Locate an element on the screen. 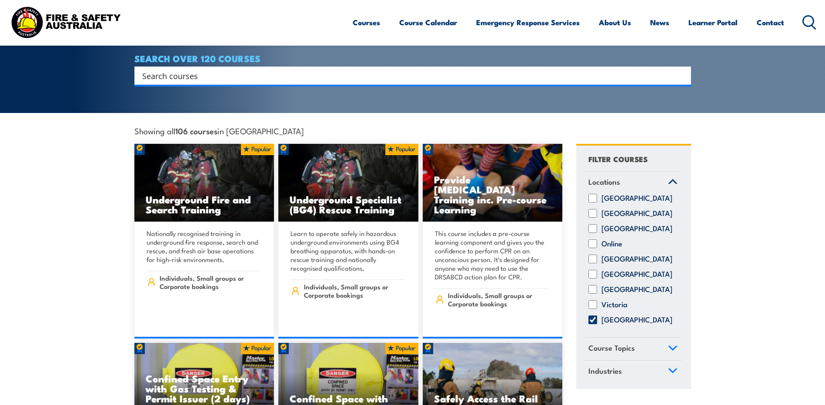 The height and width of the screenshot is (405, 825). a: Contact is located at coordinates (770, 22).